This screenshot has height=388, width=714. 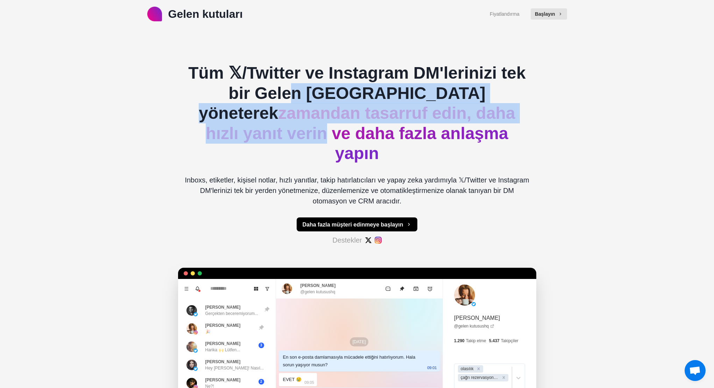 What do you see at coordinates (485, 378) in the screenshot?
I see `font: çağrı rezervasyonu yapıldı` at bounding box center [485, 378].